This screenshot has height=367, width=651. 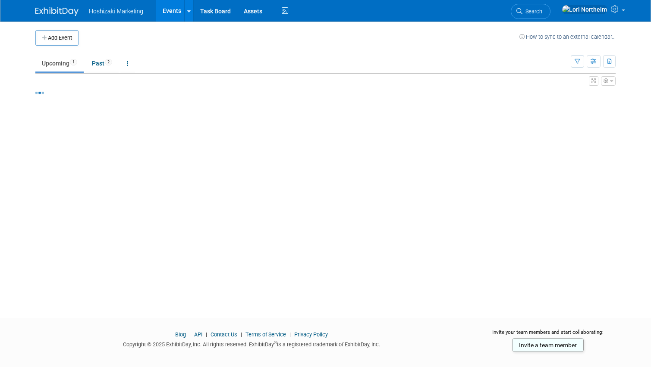 I want to click on a: Search, so click(x=530, y=11).